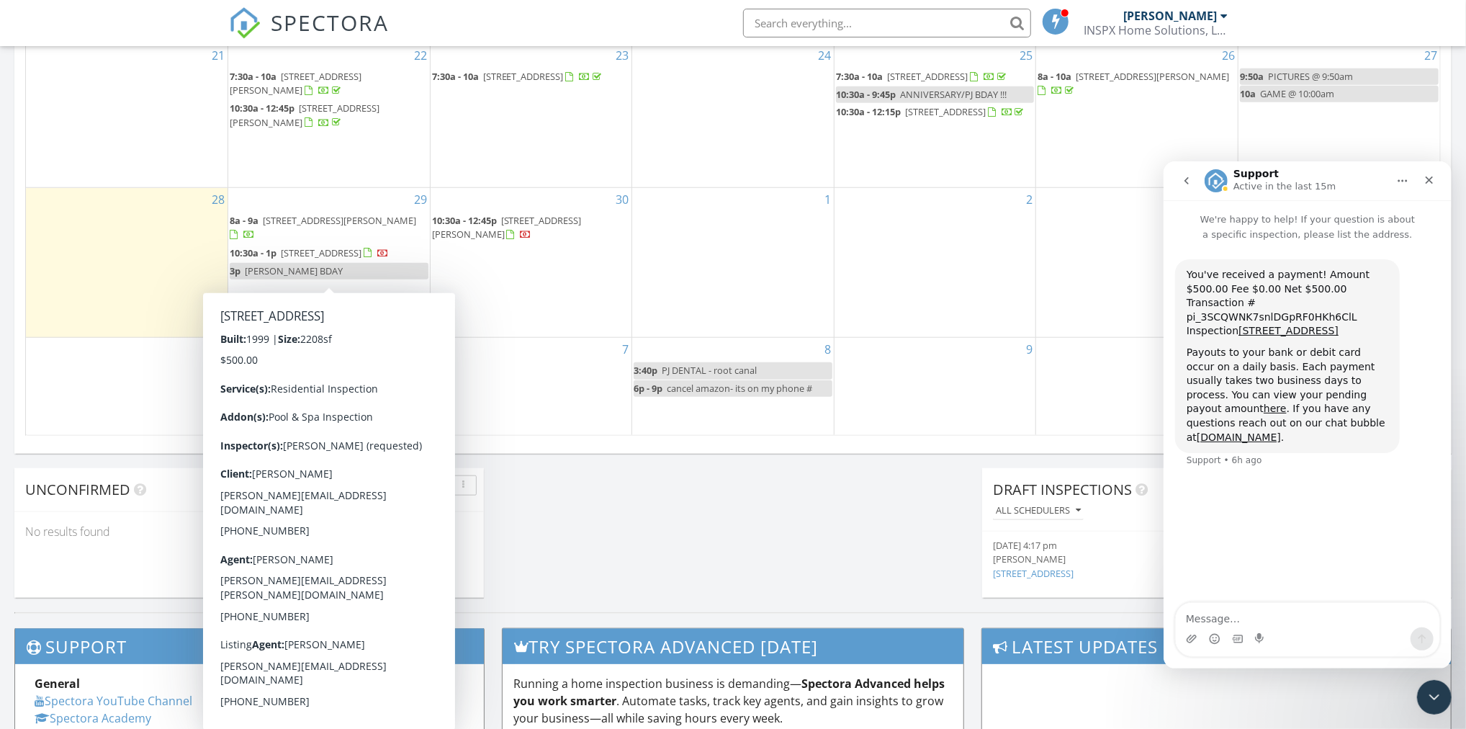  I want to click on button: Emoji picker, so click(51, 477).